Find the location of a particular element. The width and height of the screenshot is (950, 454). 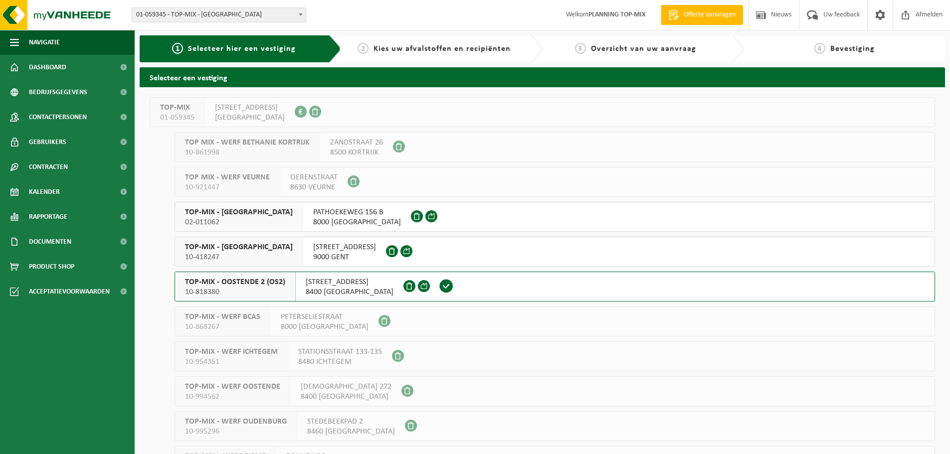

span: Bevestiging is located at coordinates (852, 49).